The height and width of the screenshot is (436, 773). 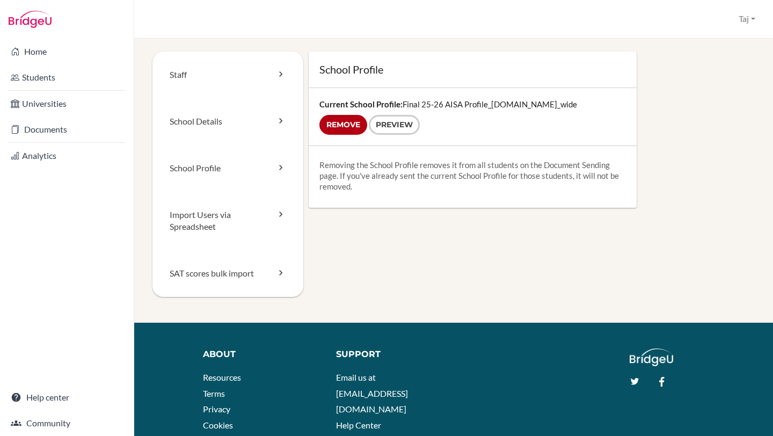 What do you see at coordinates (228, 221) in the screenshot?
I see `a: Import Users via Spreadsheet` at bounding box center [228, 221].